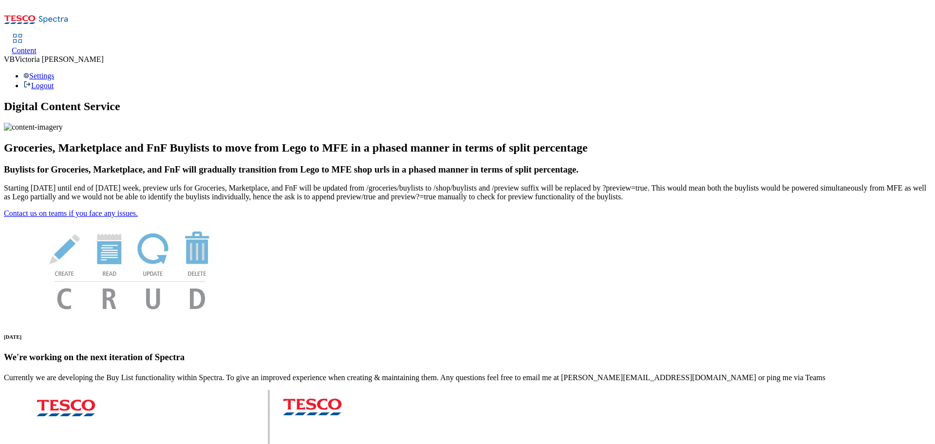 Image resolution: width=935 pixels, height=444 pixels. What do you see at coordinates (468, 377) in the screenshot?
I see `p: Currently we are developing the Buy List functionality within Spectra. To give an improved experi...` at bounding box center [468, 377].